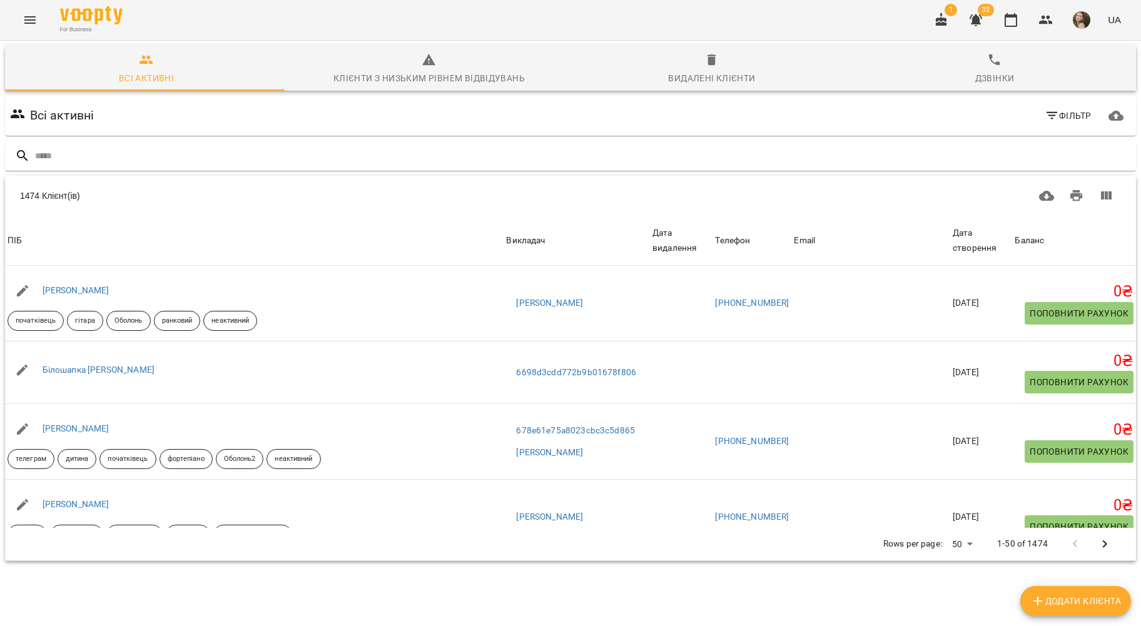  I want to click on div: Телефон, so click(733, 241).